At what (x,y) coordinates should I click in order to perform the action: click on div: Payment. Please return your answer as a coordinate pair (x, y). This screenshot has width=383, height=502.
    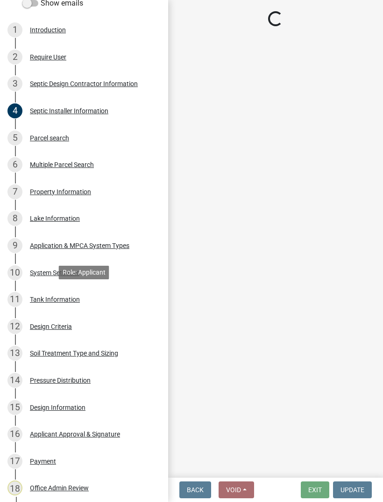
    Looking at the image, I should click on (43, 461).